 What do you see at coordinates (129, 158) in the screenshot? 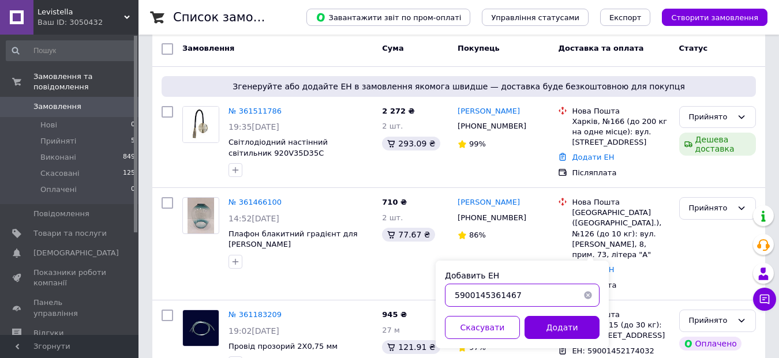
I see `span: 849` at bounding box center [129, 158].